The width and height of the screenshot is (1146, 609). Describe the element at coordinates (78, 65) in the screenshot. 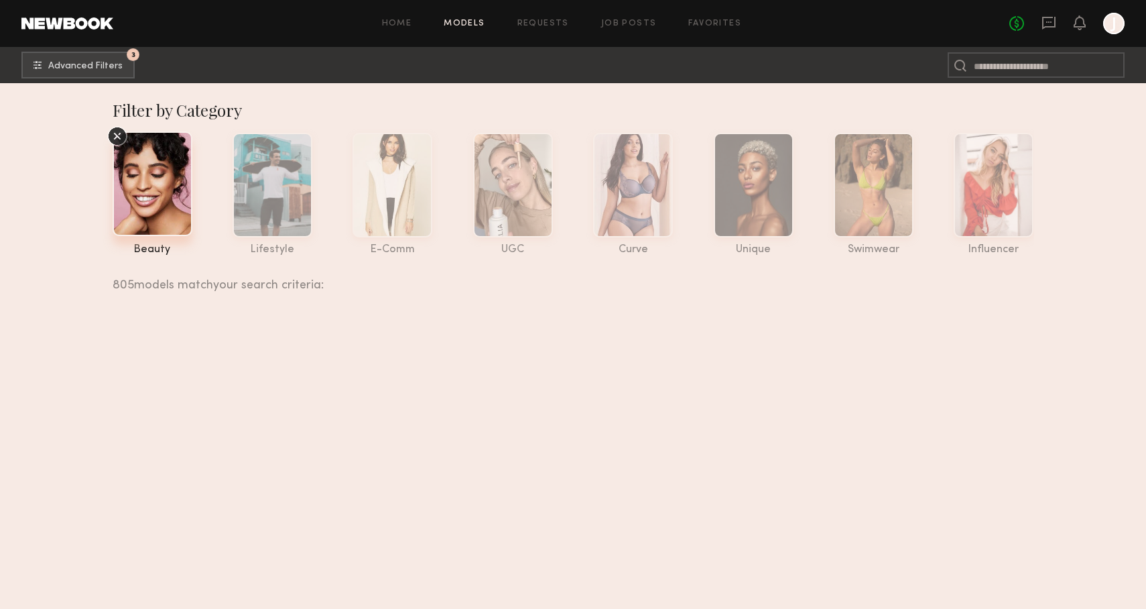

I see `button: 3Advanced Filters` at that location.